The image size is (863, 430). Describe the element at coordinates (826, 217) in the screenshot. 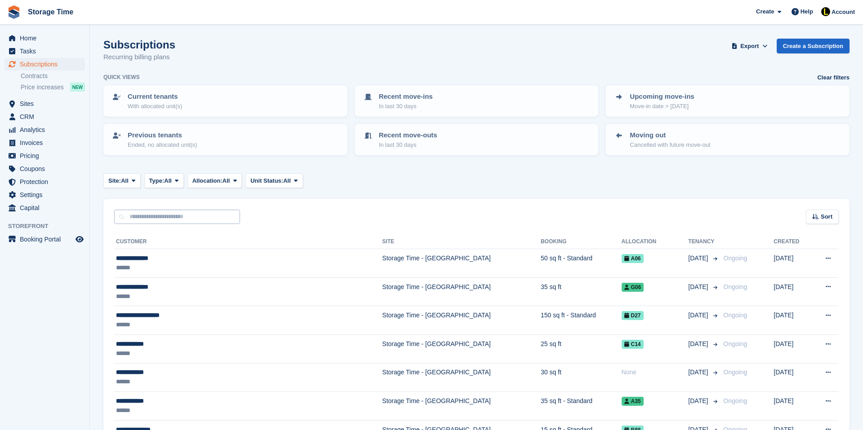

I see `span: Sort` at that location.